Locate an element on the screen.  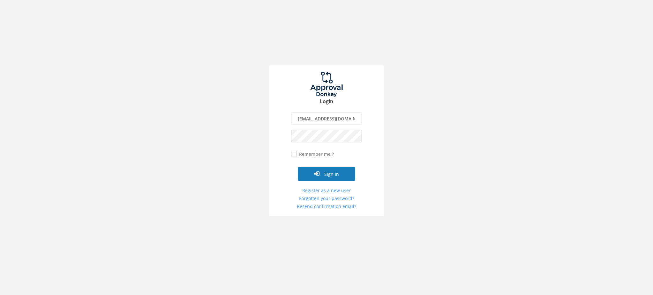
button: Sign in is located at coordinates (326, 174).